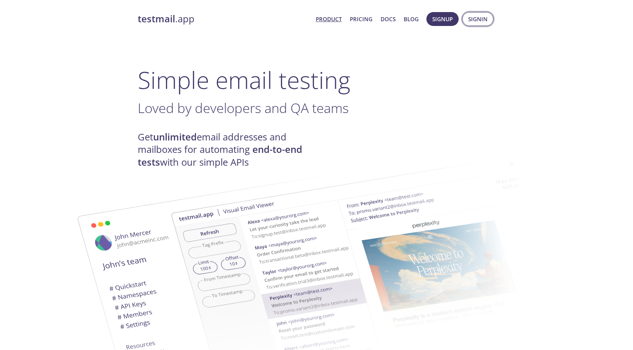 Image resolution: width=633 pixels, height=350 pixels. What do you see at coordinates (243, 108) in the screenshot?
I see `span: Loved by developers and QA teams` at bounding box center [243, 108].